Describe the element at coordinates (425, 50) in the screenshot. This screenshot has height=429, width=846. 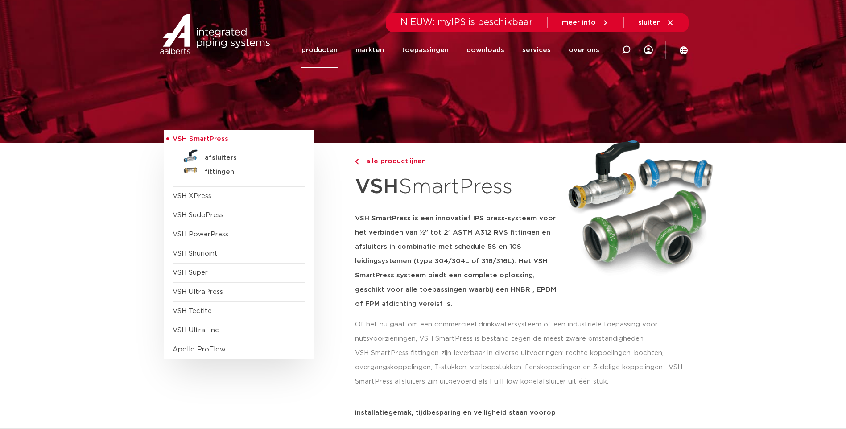
I see `a: toepassingen` at that location.